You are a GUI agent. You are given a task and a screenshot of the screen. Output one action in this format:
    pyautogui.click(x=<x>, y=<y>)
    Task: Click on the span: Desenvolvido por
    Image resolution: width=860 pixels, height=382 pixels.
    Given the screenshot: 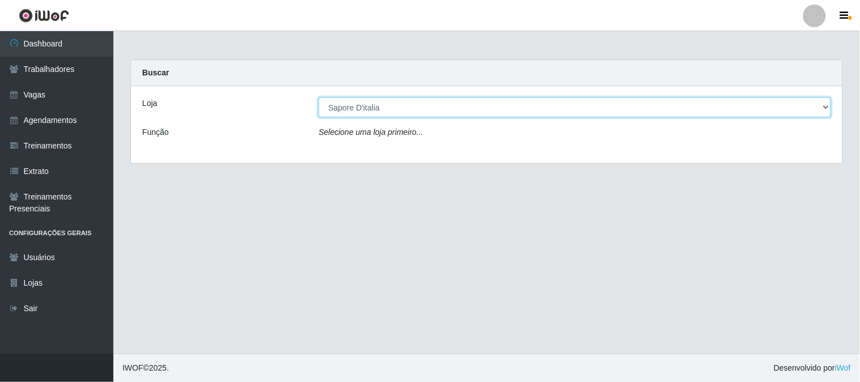 What is the action you would take?
    pyautogui.click(x=812, y=368)
    